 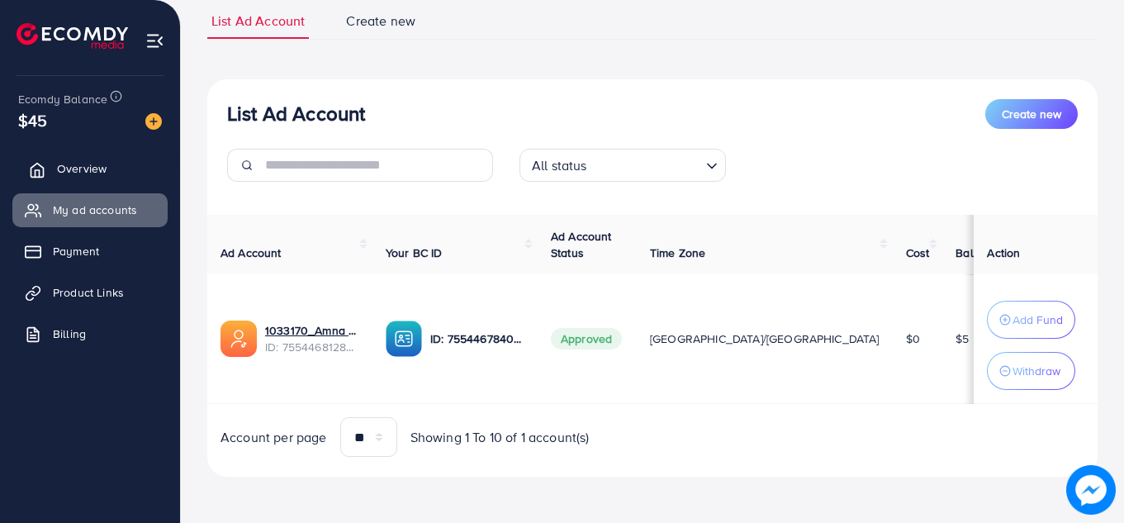 What do you see at coordinates (559, 165) in the screenshot?
I see `span: All status` at bounding box center [559, 165].